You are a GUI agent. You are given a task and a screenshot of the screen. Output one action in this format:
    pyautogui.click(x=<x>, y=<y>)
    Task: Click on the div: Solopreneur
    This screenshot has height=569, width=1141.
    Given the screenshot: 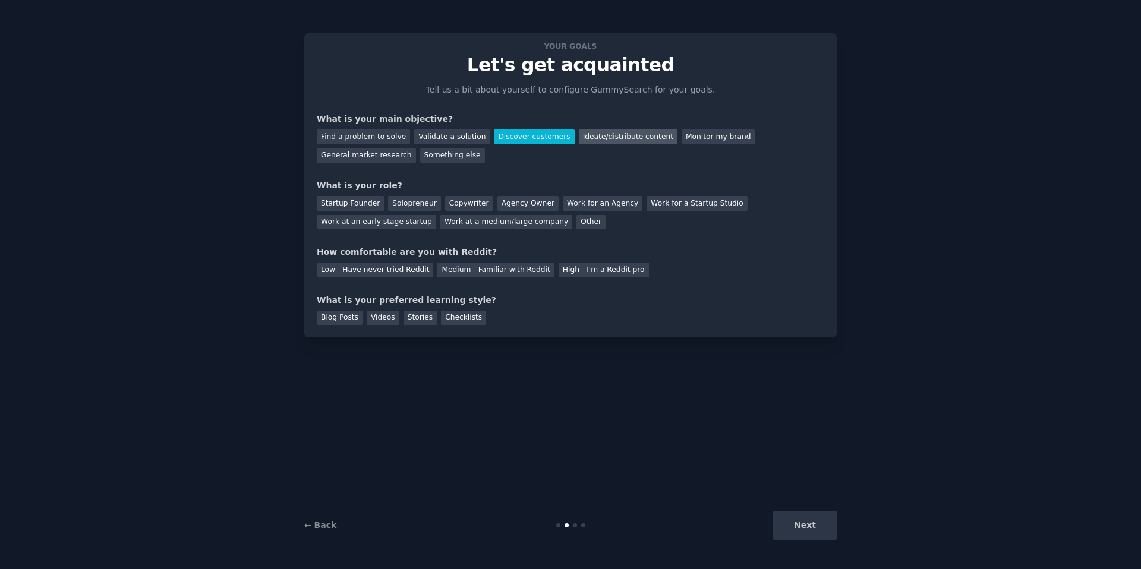 What is the action you would take?
    pyautogui.click(x=414, y=203)
    